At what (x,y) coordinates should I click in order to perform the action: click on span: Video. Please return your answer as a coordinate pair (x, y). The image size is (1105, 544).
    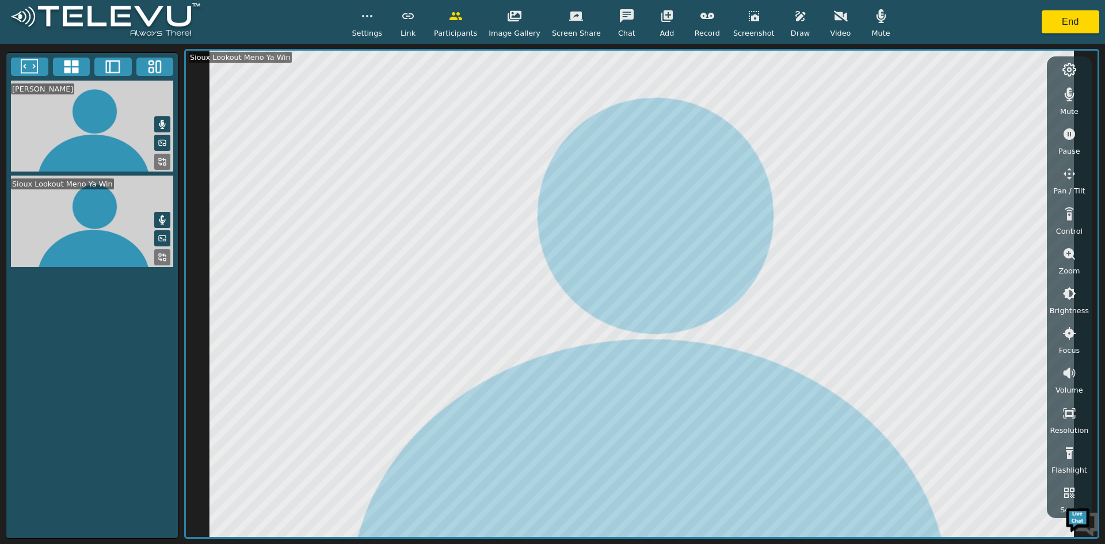
    Looking at the image, I should click on (841, 33).